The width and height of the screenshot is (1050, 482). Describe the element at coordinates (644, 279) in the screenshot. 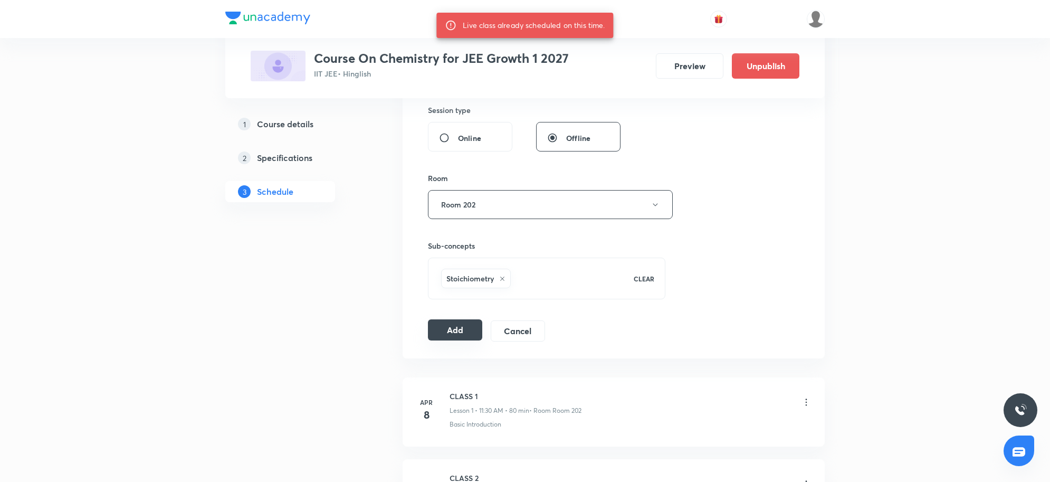

I see `p: CLEAR` at that location.